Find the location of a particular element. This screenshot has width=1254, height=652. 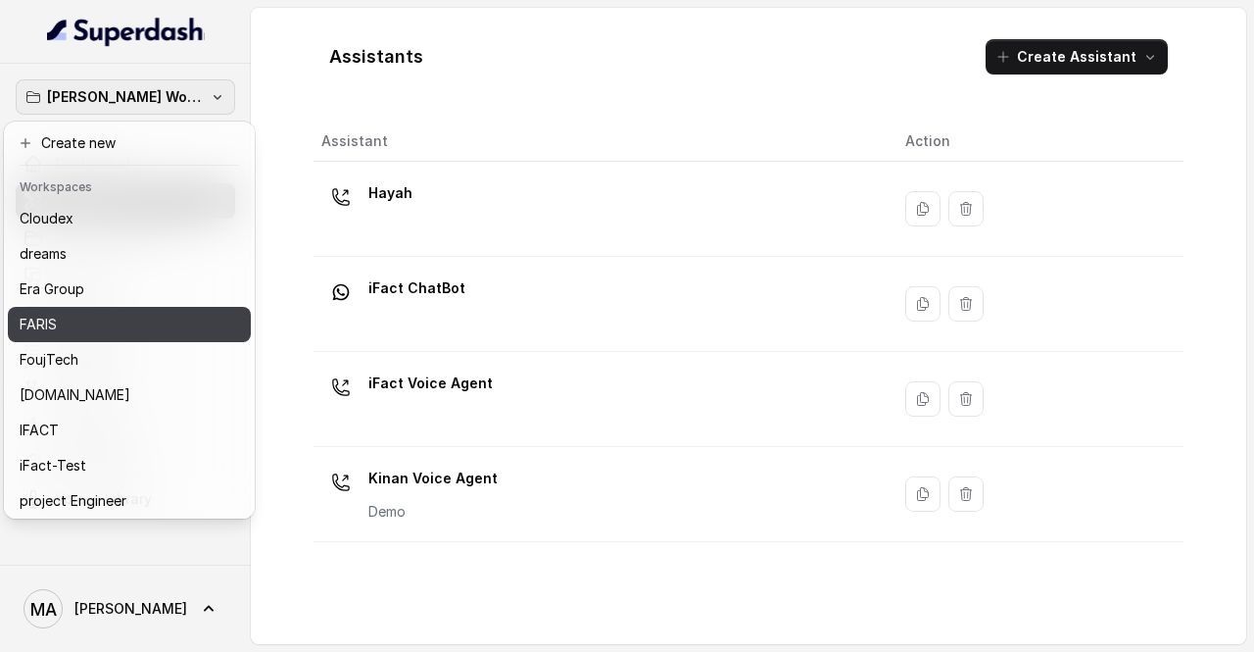

header: Workspaces is located at coordinates (129, 185).